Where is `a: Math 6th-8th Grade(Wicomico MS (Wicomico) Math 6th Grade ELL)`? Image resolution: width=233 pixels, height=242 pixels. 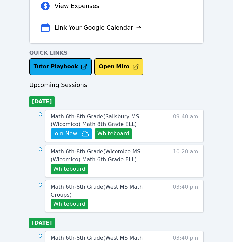
a: Math 6th-8th Grade(Wicomico MS (Wicomico) Math 6th Grade ELL) is located at coordinates (106, 156).